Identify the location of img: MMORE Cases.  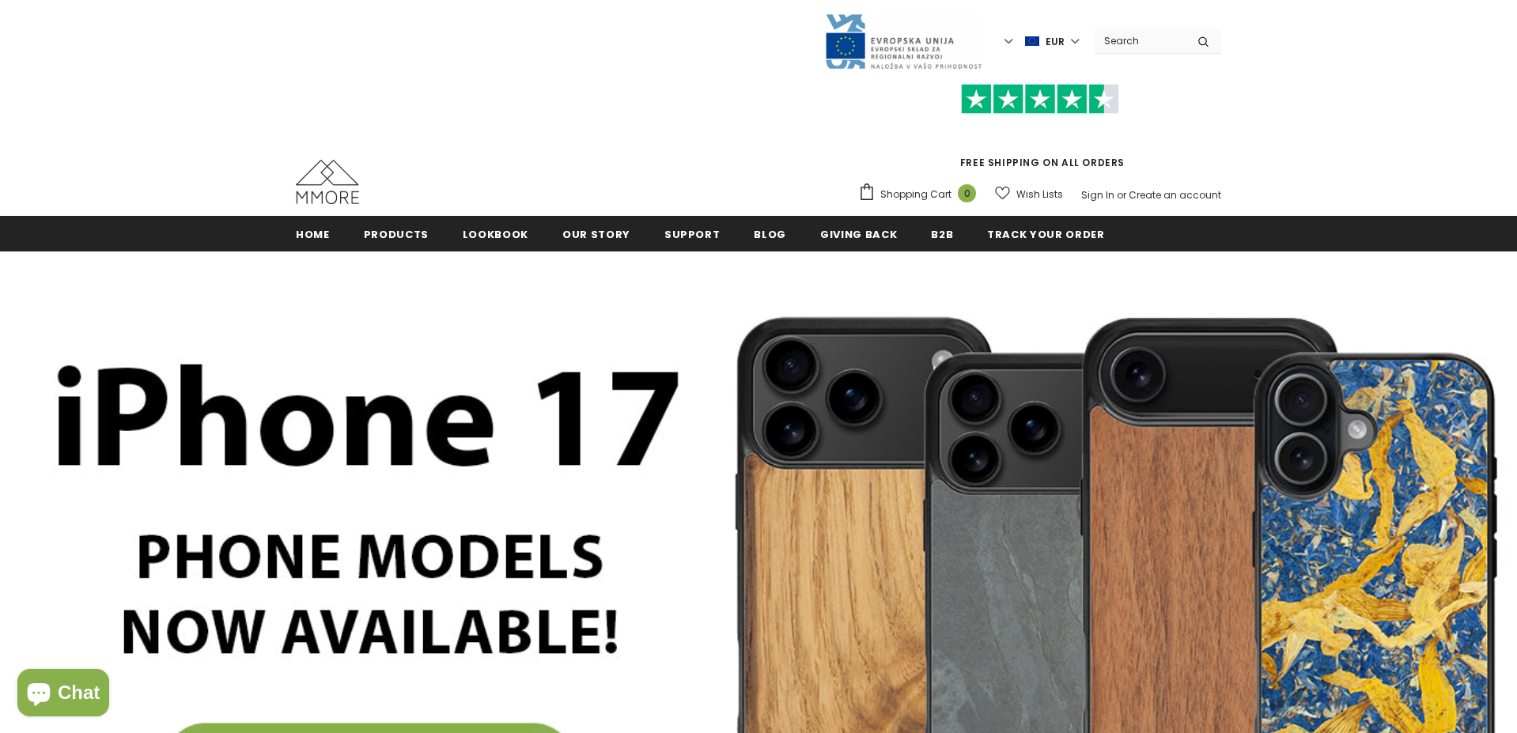
(327, 182).